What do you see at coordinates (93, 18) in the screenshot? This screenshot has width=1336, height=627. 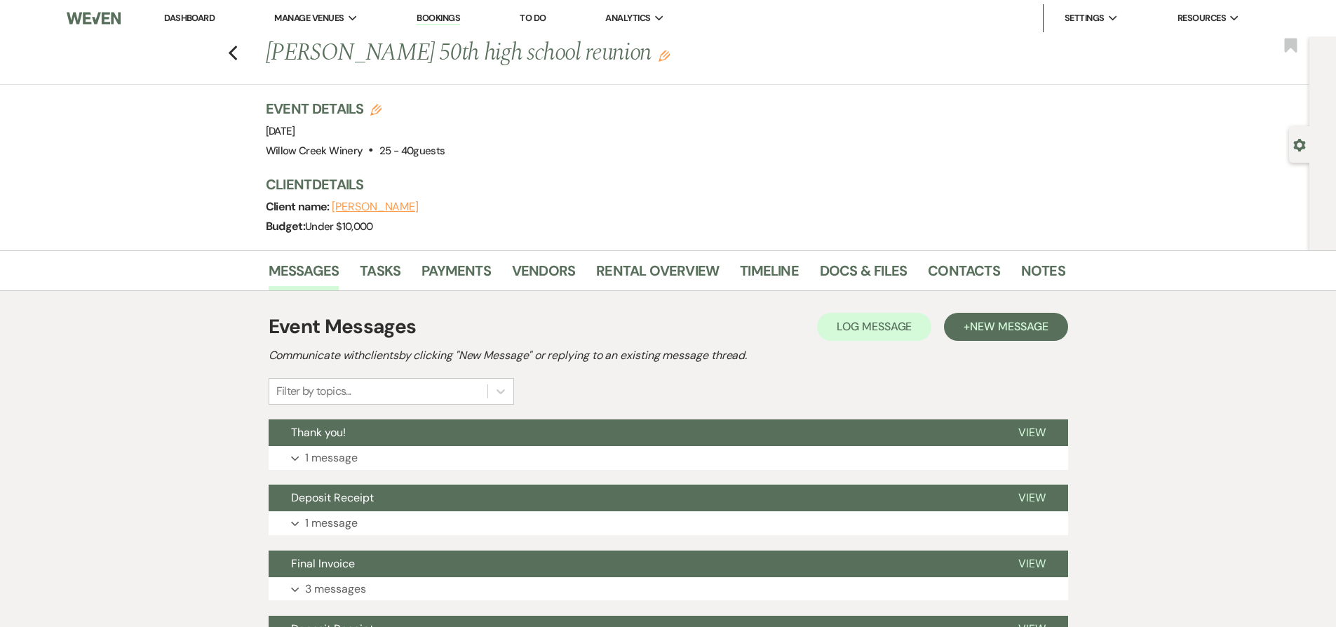 I see `img: Weven Logo` at bounding box center [93, 18].